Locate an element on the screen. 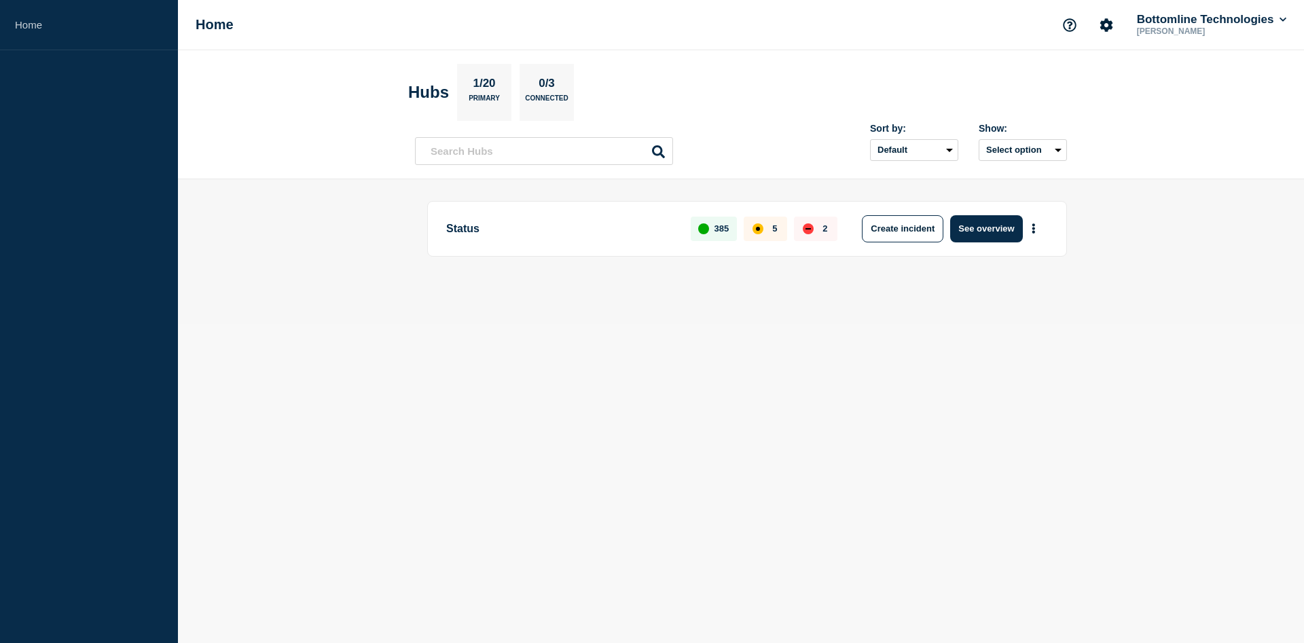 This screenshot has height=643, width=1304. input: Search Hubs is located at coordinates (544, 151).